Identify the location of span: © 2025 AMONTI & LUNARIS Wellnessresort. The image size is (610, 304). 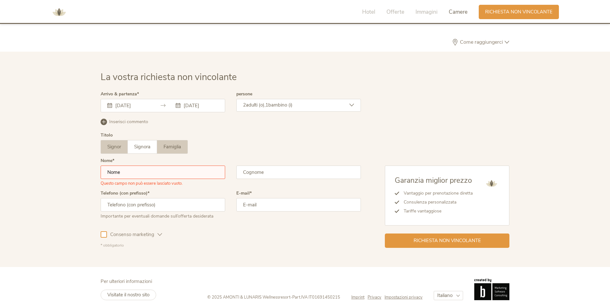
(249, 298).